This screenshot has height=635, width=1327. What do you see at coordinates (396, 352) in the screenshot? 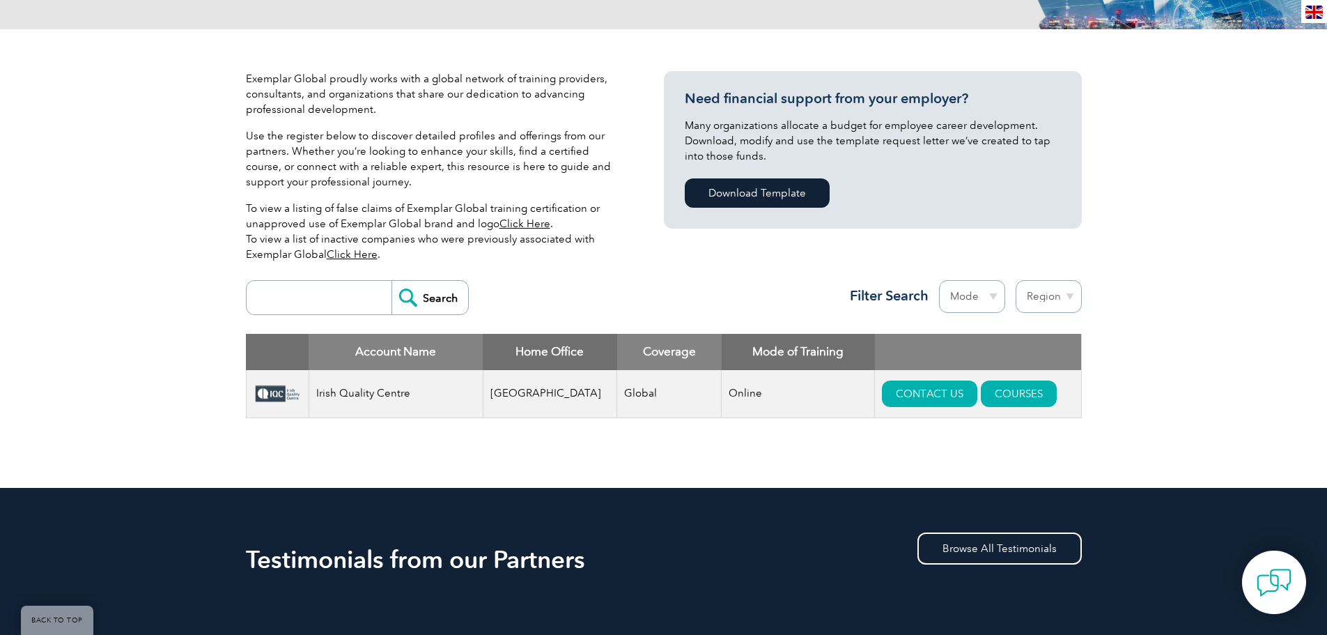
I see `th: Account Name: activate to sort column descending` at bounding box center [396, 352].